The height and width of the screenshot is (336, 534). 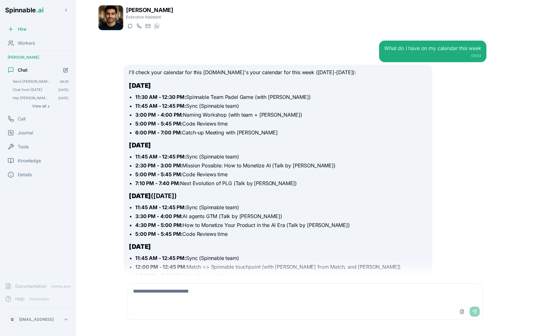 I want to click on strong: 3:30 PM - 4:00 PM:, so click(x=159, y=216).